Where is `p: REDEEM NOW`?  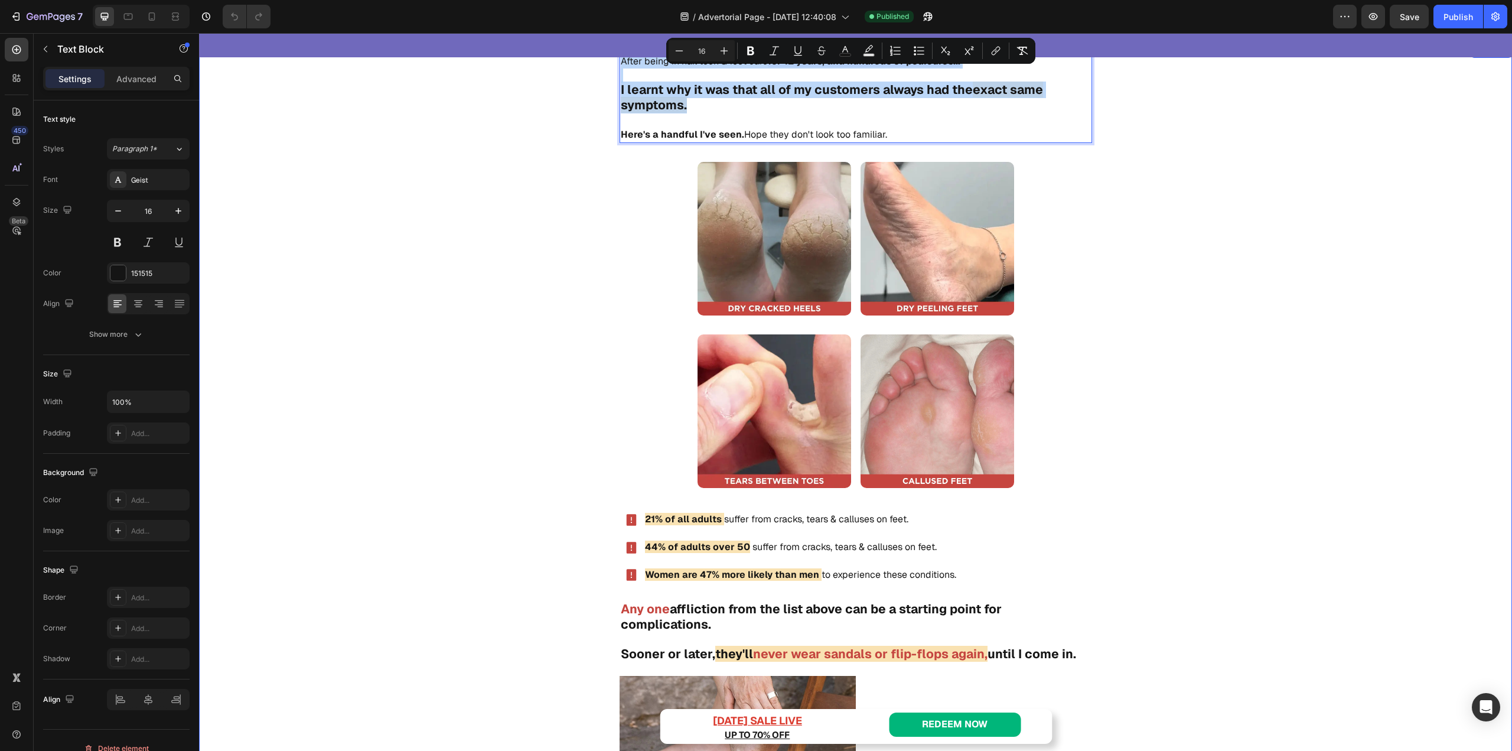
p: REDEEM NOW is located at coordinates (755, 691).